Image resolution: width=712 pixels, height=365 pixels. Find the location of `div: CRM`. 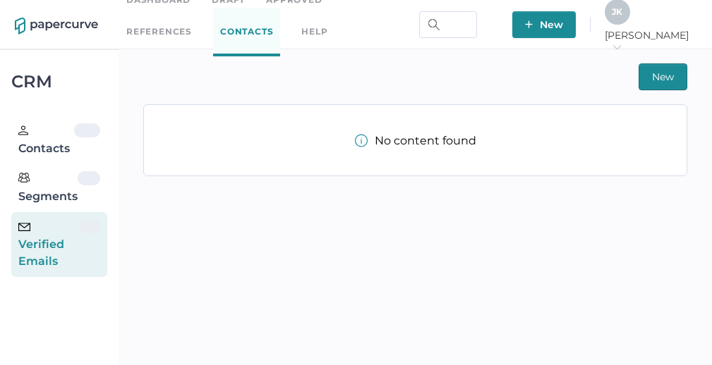

div: CRM is located at coordinates (59, 82).